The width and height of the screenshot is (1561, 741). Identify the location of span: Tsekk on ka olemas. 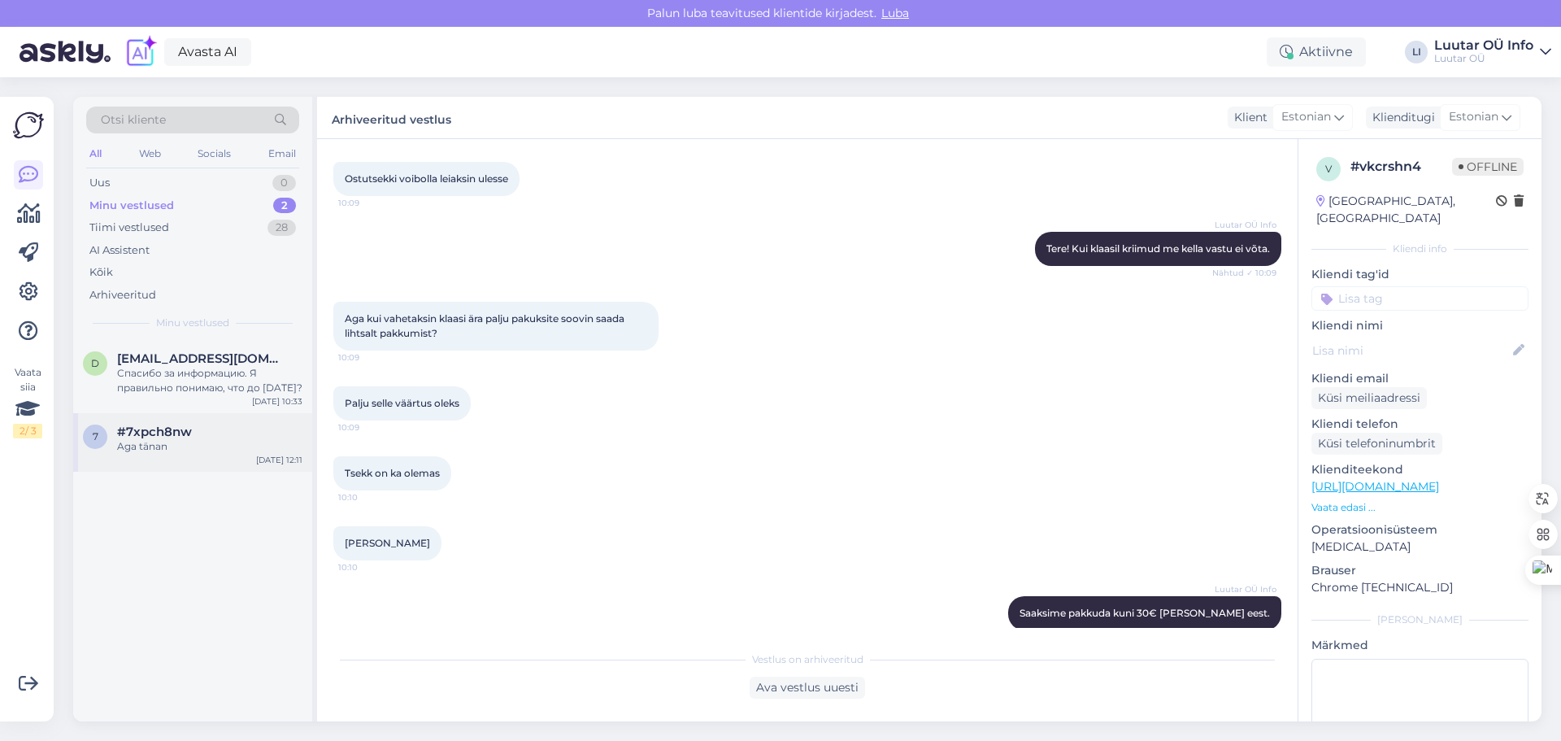
(392, 472).